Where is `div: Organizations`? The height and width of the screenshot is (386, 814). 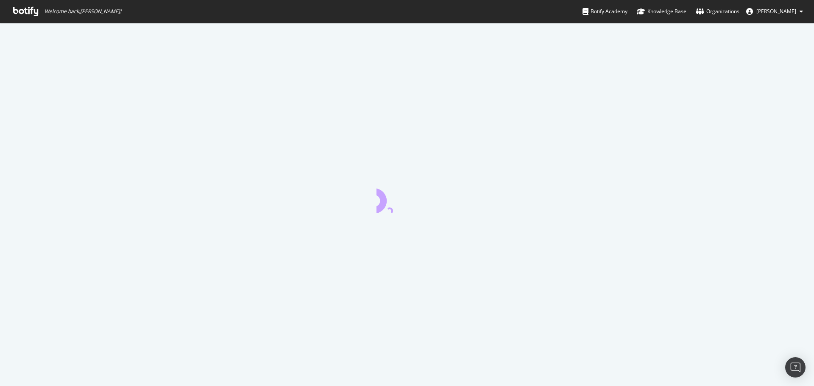 div: Organizations is located at coordinates (717, 11).